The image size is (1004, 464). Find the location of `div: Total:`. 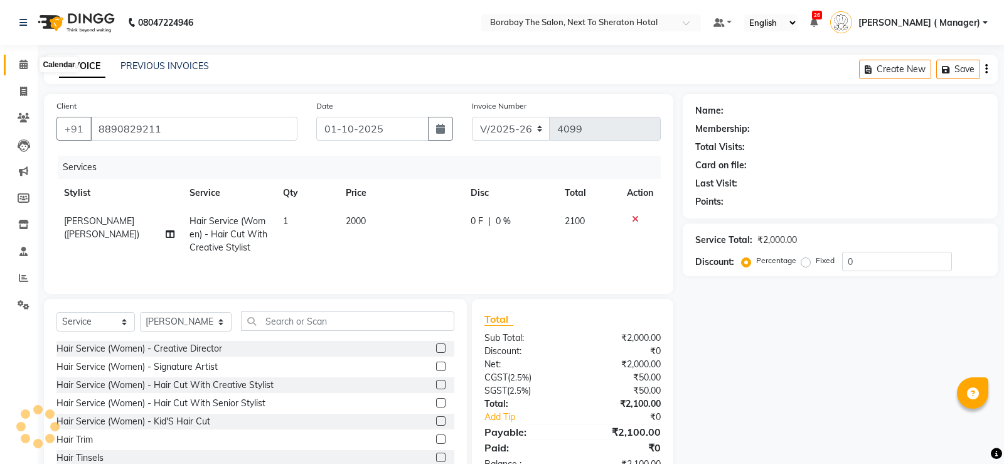

div: Total: is located at coordinates (524, 403).